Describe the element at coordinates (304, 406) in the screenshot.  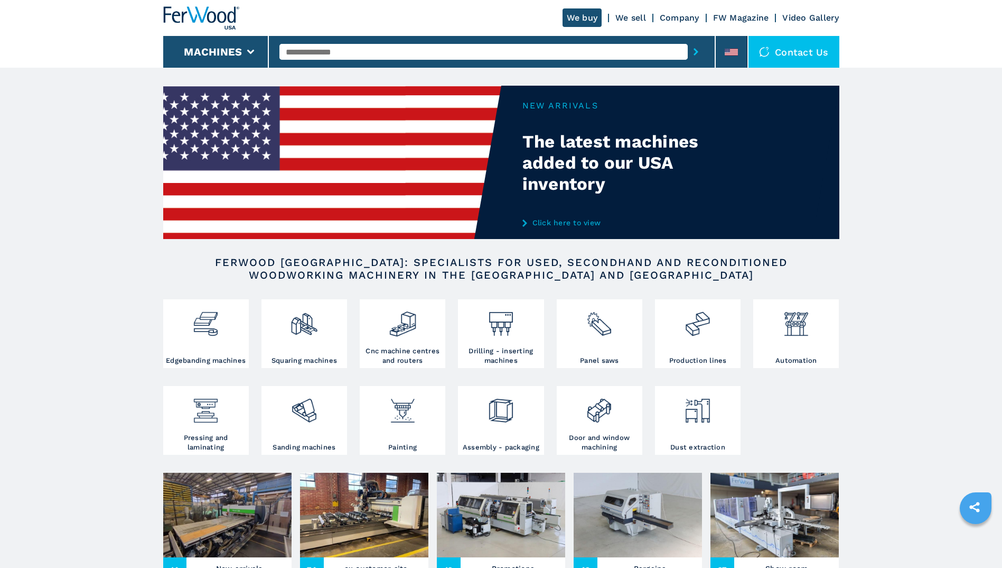
I see `img: levigatrici_2.png` at that location.